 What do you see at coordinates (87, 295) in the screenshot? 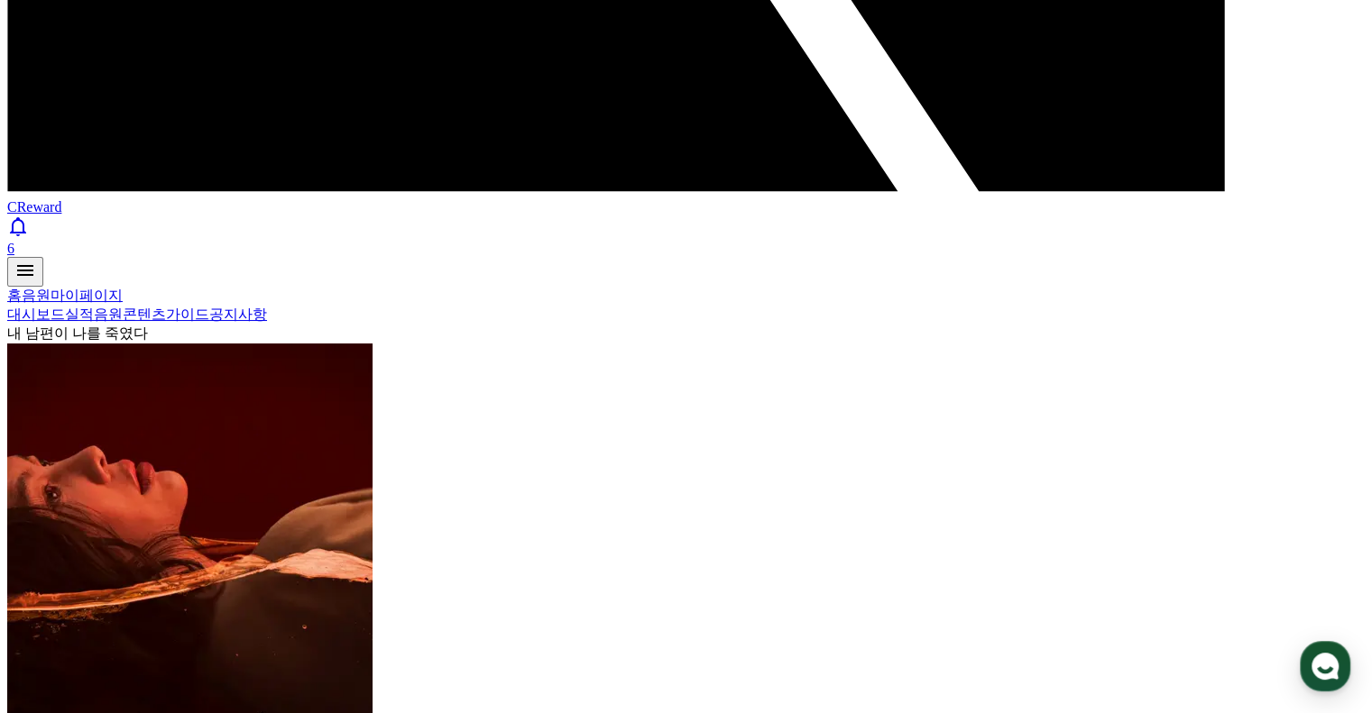
I see `a: 마이페이지` at bounding box center [87, 295].